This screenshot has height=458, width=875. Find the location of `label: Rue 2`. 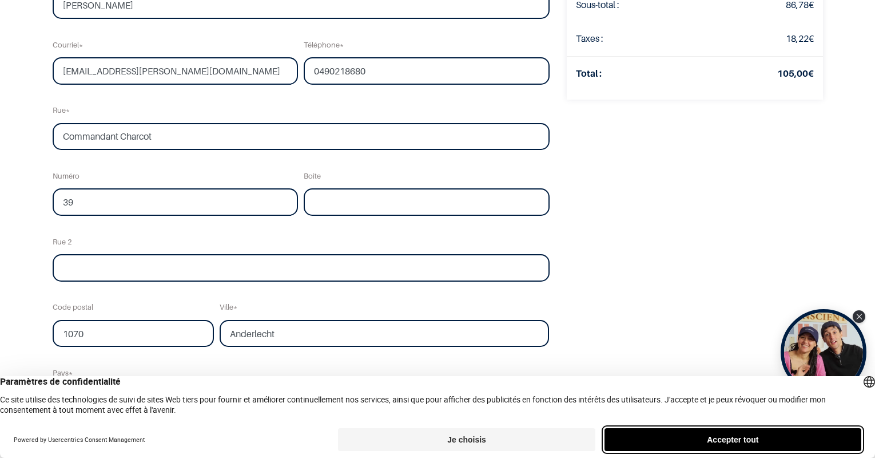

label: Rue 2 is located at coordinates (62, 241).